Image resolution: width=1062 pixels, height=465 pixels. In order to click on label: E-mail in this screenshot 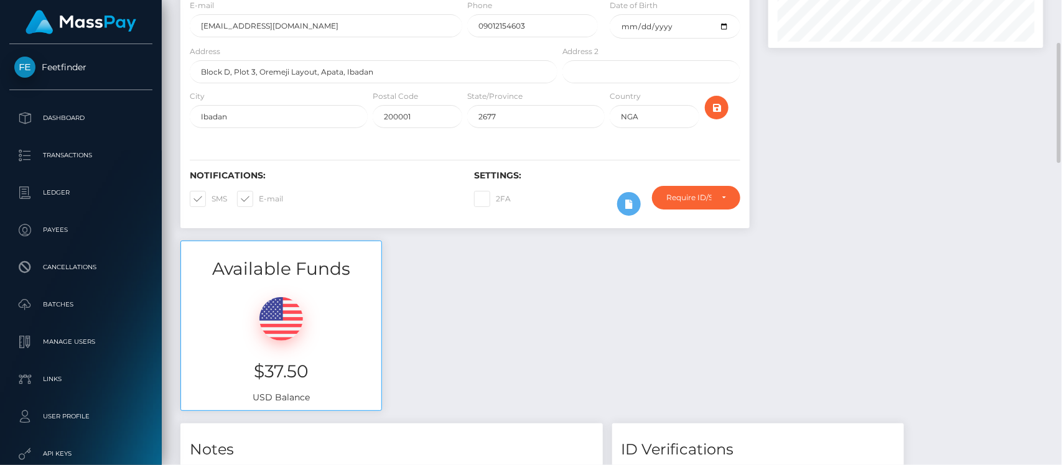, I will do `click(260, 199)`.